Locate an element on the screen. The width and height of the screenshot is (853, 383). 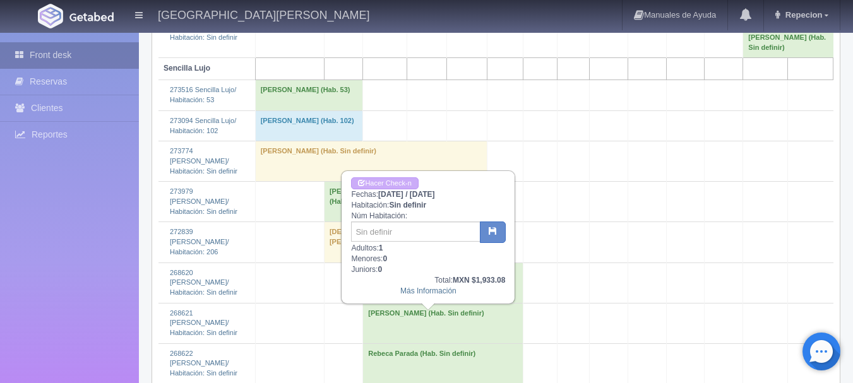
b: MXN $1,933.08 is located at coordinates (479, 280).